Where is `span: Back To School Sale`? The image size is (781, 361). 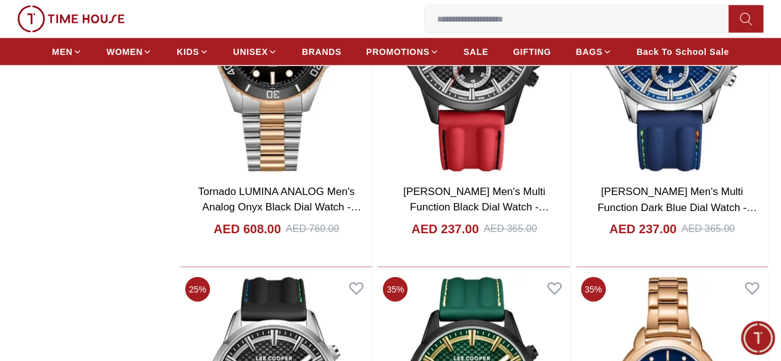 span: Back To School Sale is located at coordinates (682, 52).